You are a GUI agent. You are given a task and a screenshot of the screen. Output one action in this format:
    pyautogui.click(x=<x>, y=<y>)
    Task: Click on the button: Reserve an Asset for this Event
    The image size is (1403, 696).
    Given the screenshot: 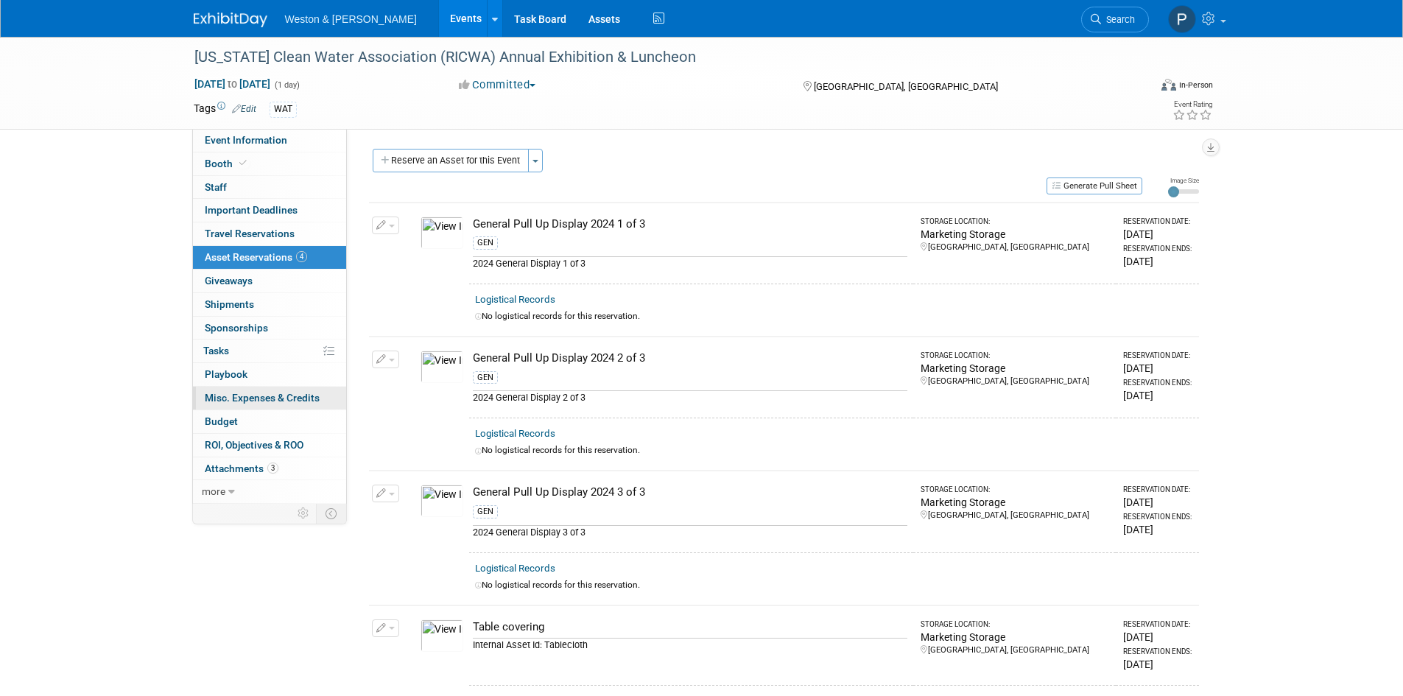 What is the action you would take?
    pyautogui.click(x=451, y=161)
    